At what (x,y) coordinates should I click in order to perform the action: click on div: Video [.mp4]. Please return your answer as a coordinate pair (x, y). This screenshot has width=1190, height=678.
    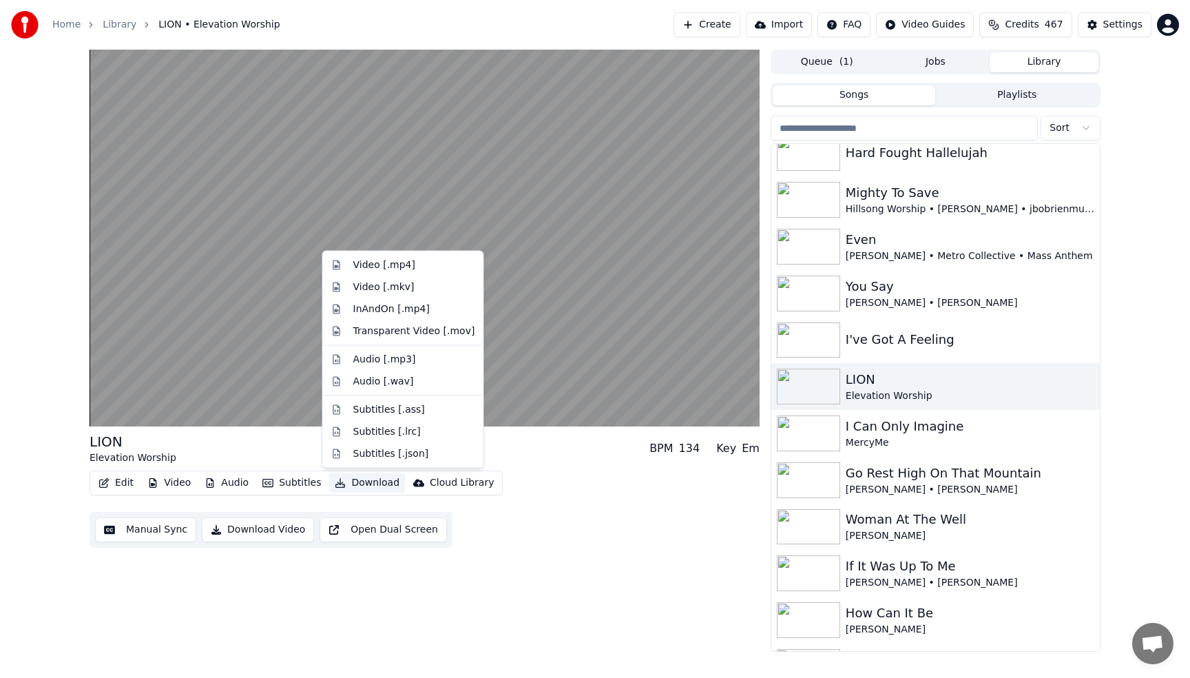
    Looking at the image, I should click on (384, 265).